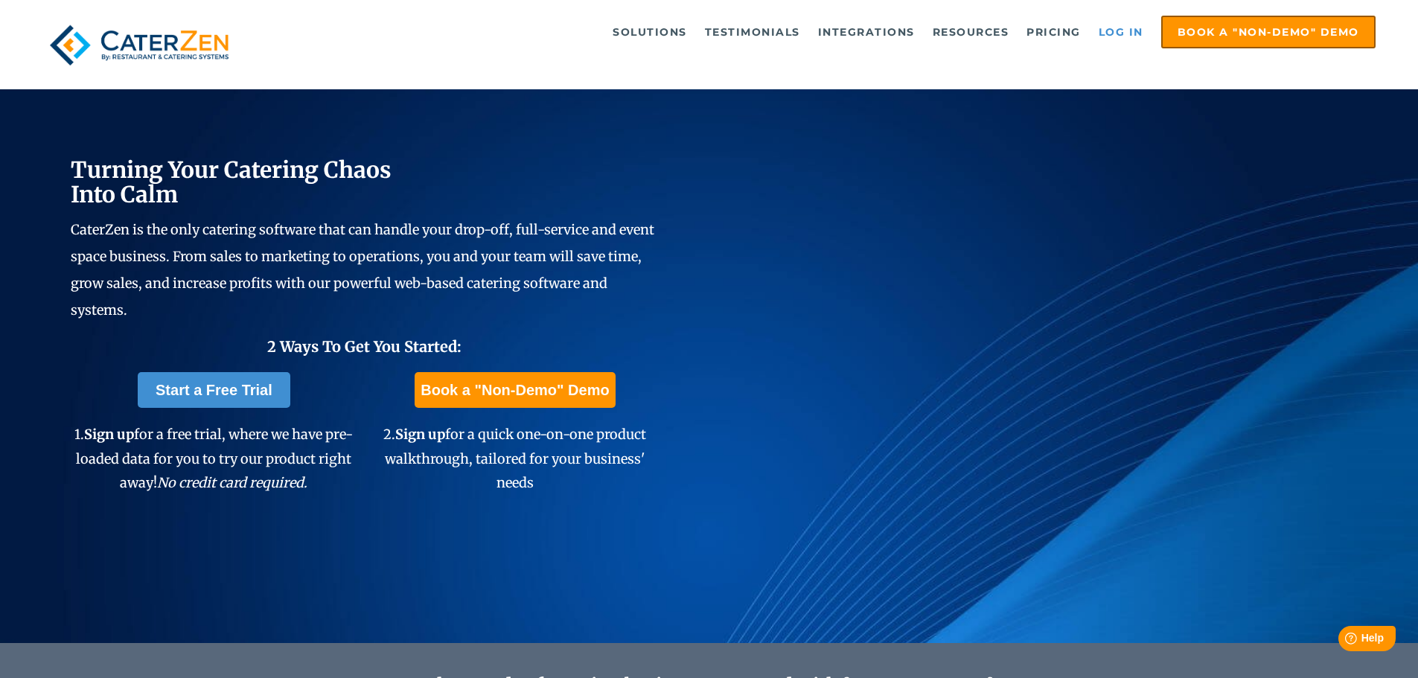 The width and height of the screenshot is (1418, 678). I want to click on span: Turning Your Catering Chaos Into Calm, so click(231, 182).